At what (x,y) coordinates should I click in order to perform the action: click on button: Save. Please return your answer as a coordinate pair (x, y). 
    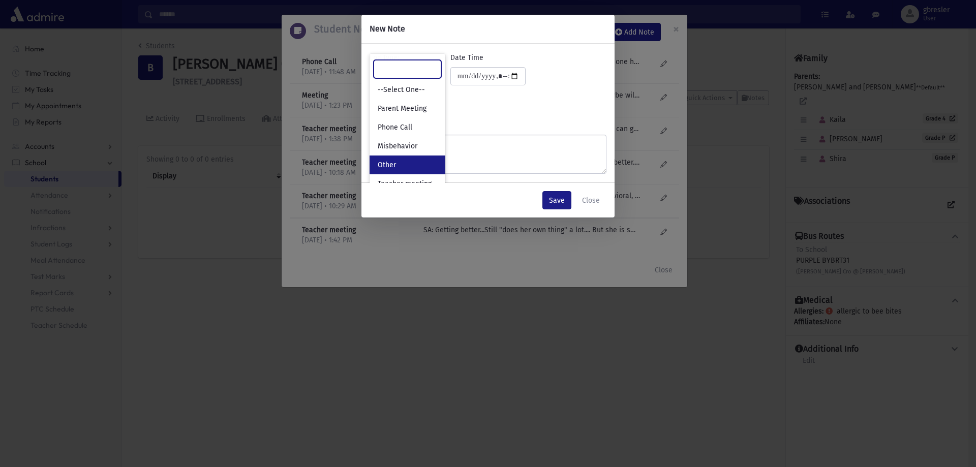
    Looking at the image, I should click on (556, 200).